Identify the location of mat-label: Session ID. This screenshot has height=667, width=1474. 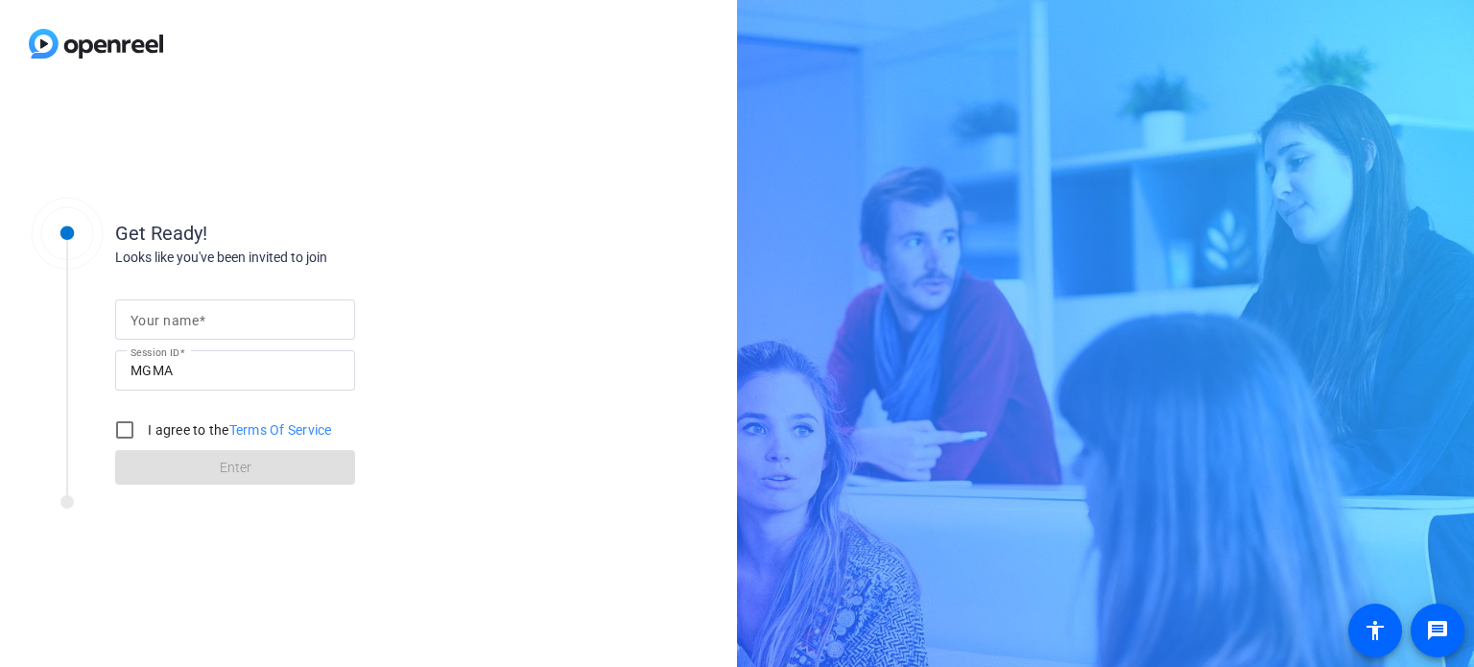
(155, 352).